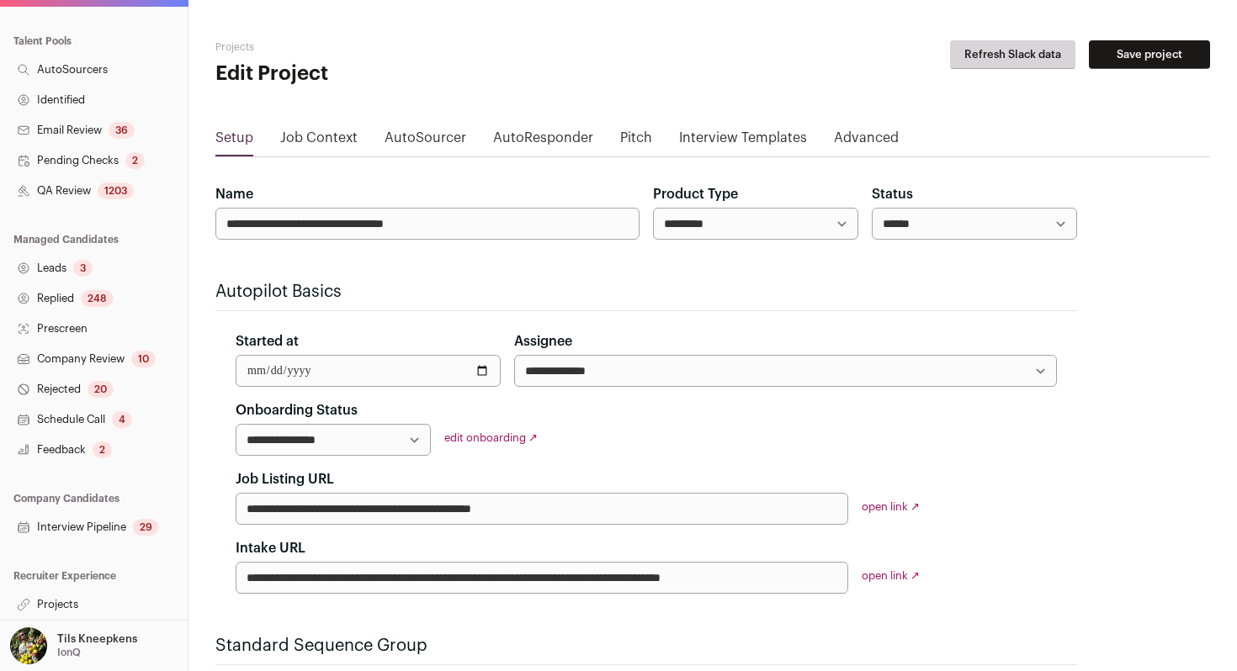  I want to click on a: edit onboarding ↗, so click(490, 437).